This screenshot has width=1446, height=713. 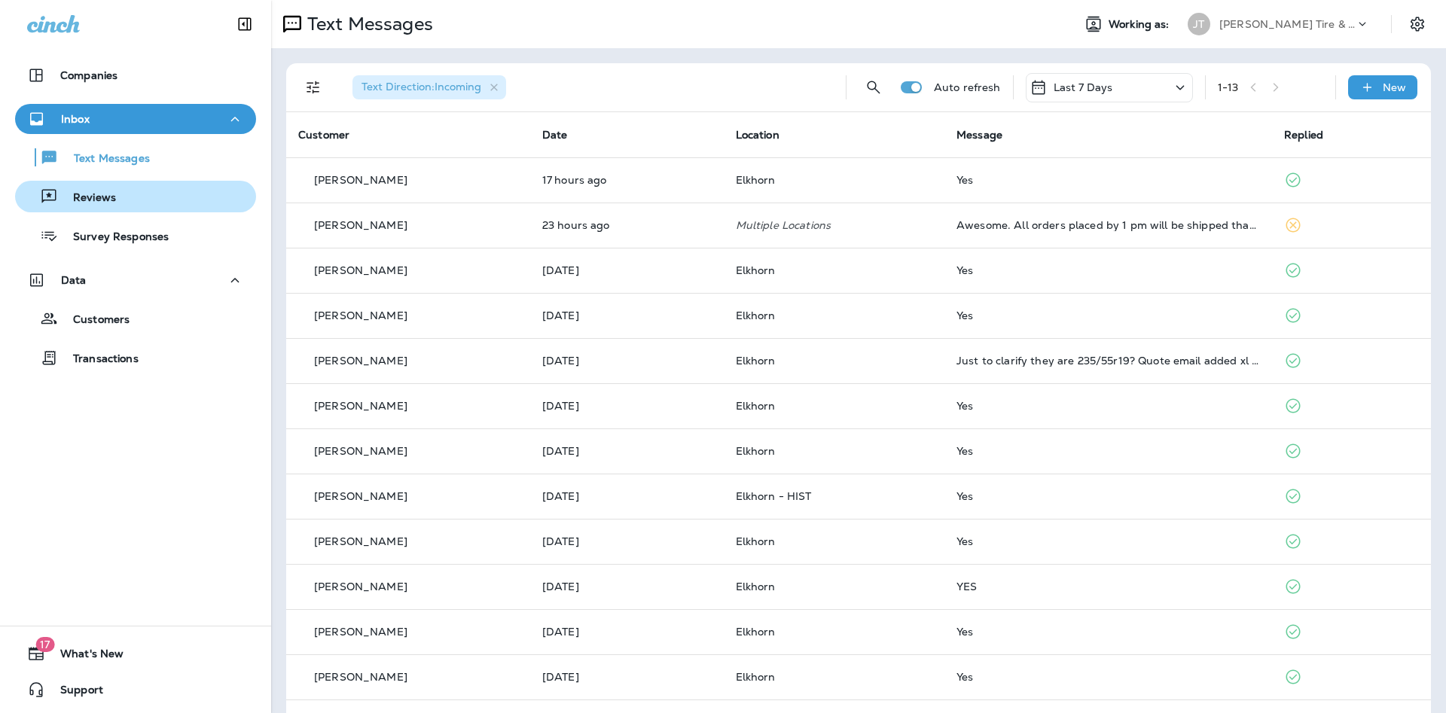 What do you see at coordinates (98, 359) in the screenshot?
I see `p: Transactions` at bounding box center [98, 359].